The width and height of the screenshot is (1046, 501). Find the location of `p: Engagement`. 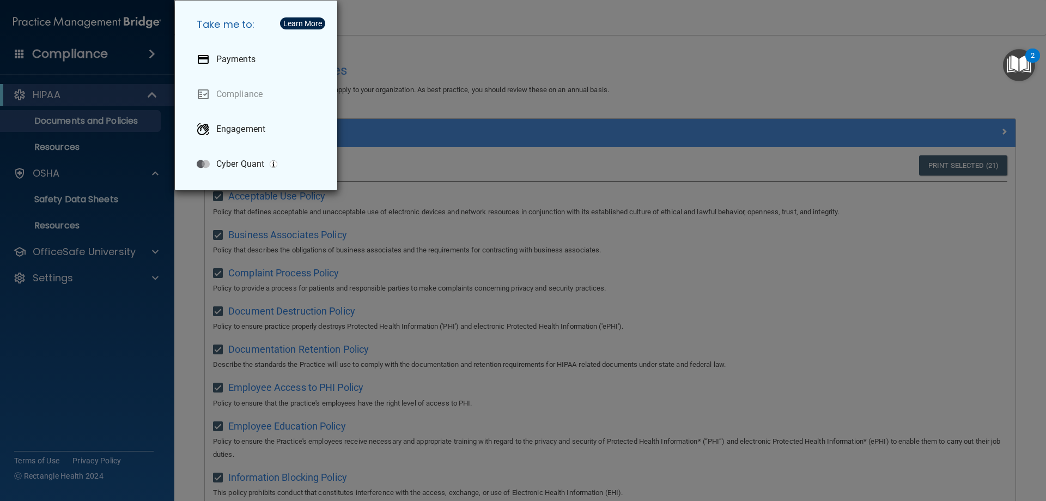

p: Engagement is located at coordinates (241, 129).